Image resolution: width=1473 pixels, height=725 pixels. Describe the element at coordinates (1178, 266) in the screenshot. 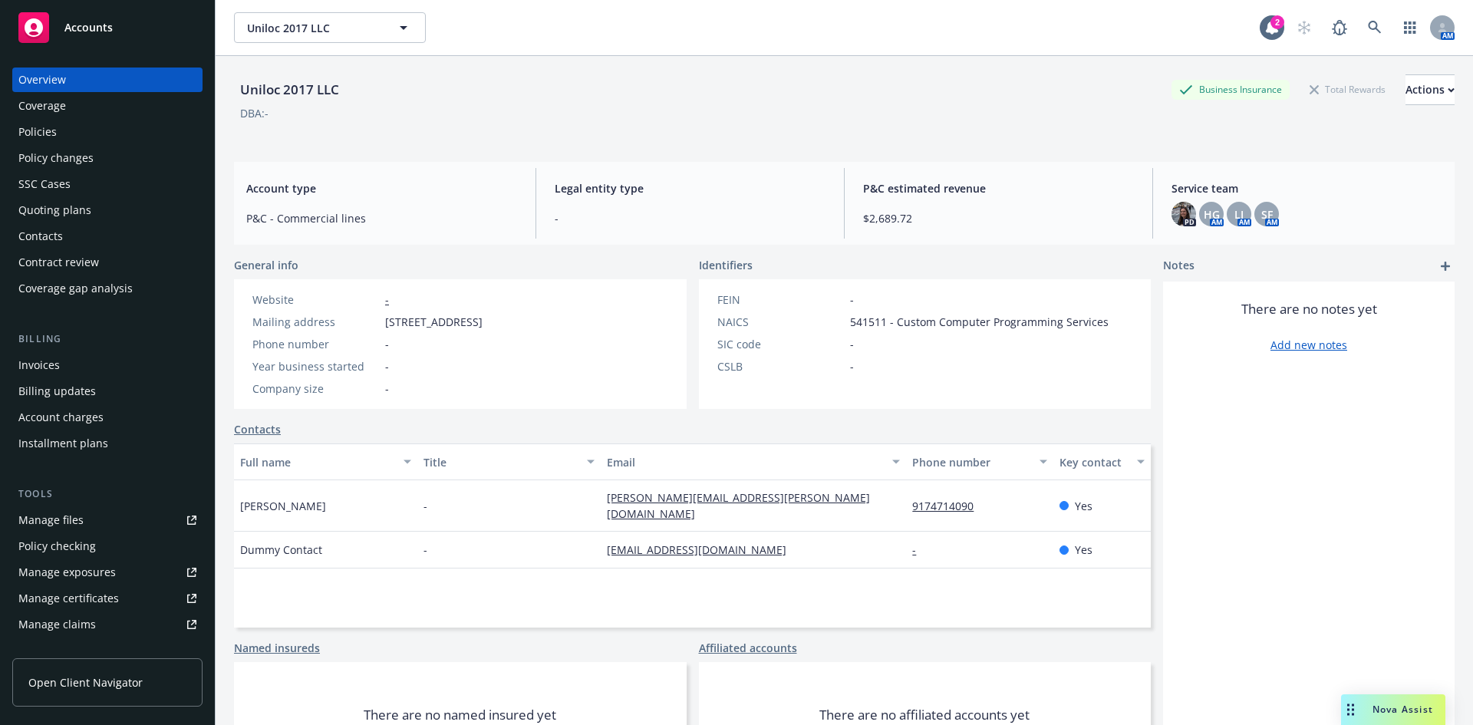

I see `span: Notes` at that location.